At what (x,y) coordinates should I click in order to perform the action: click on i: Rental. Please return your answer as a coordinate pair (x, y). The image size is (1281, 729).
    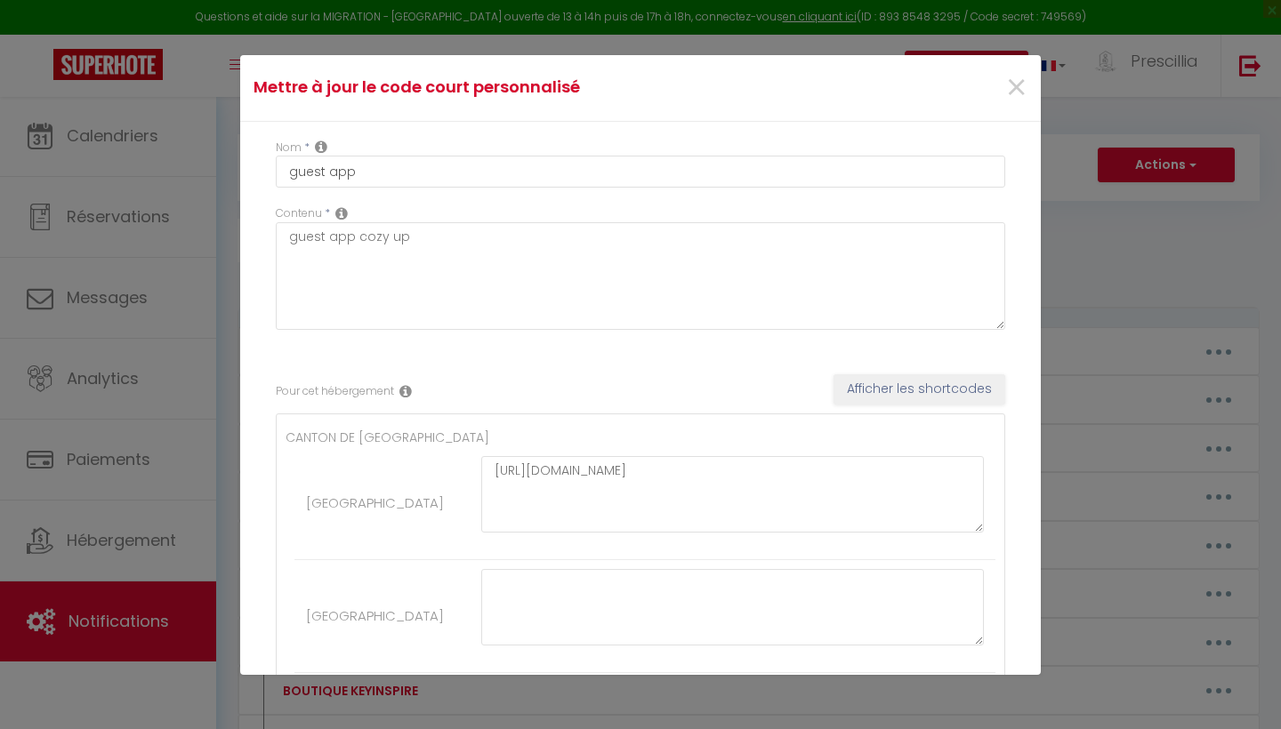
    Looking at the image, I should click on (406, 391).